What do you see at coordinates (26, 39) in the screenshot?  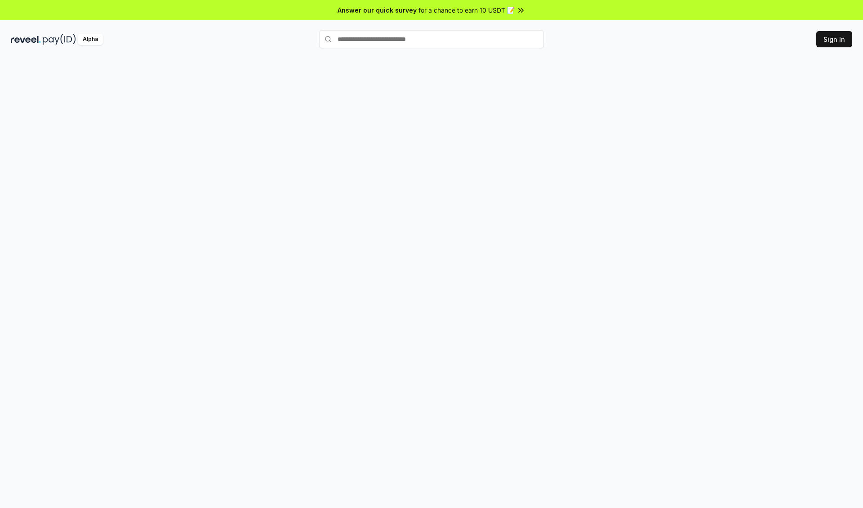 I see `img: reveel_dark` at bounding box center [26, 39].